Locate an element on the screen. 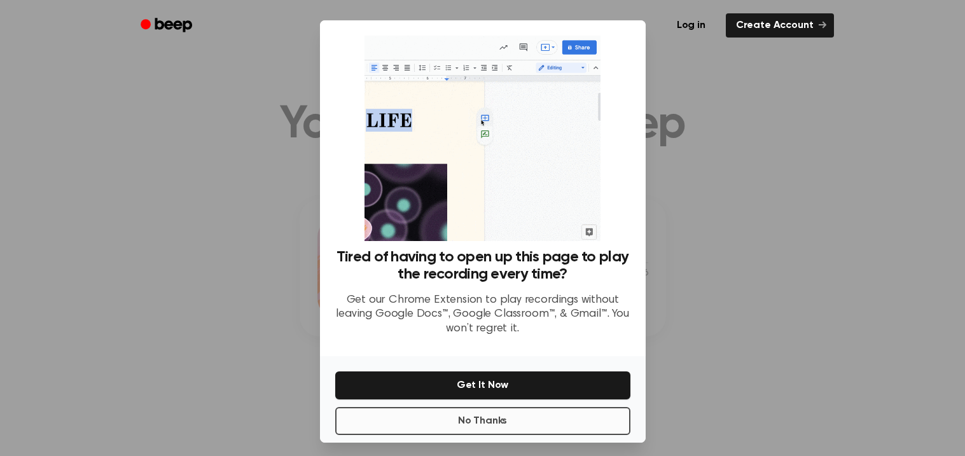 Image resolution: width=965 pixels, height=456 pixels. button: No Thanks is located at coordinates (483, 421).